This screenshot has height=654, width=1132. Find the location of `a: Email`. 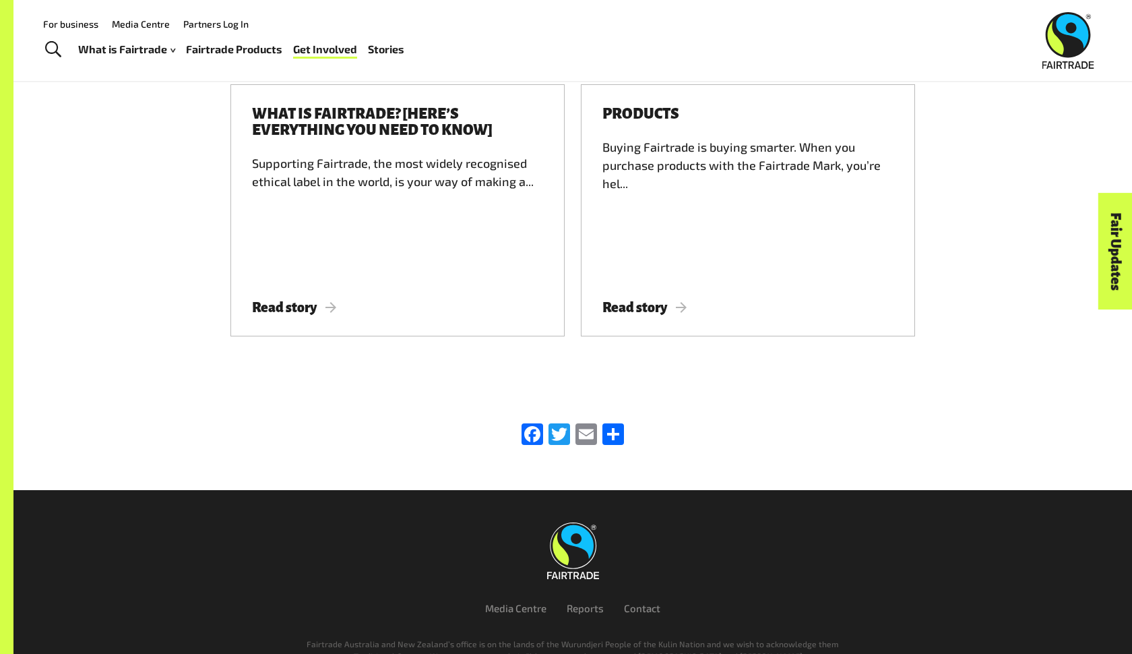

a: Email is located at coordinates (586, 435).